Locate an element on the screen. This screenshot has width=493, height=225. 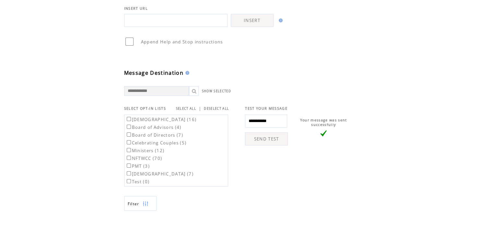
span: SELECT OPT-IN LISTS is located at coordinates (145, 108).